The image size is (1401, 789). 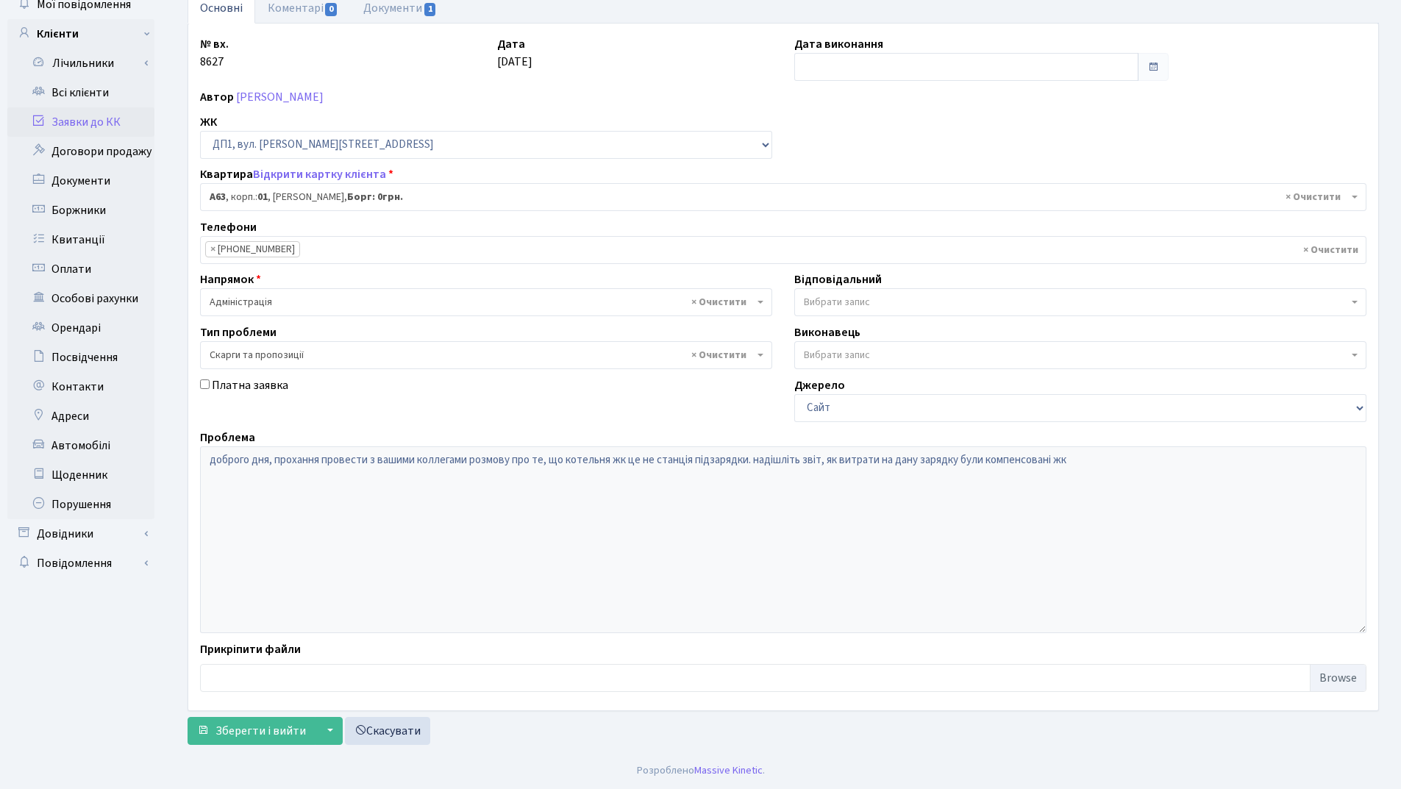 I want to click on a: Відкрити картку клієнта, so click(x=319, y=174).